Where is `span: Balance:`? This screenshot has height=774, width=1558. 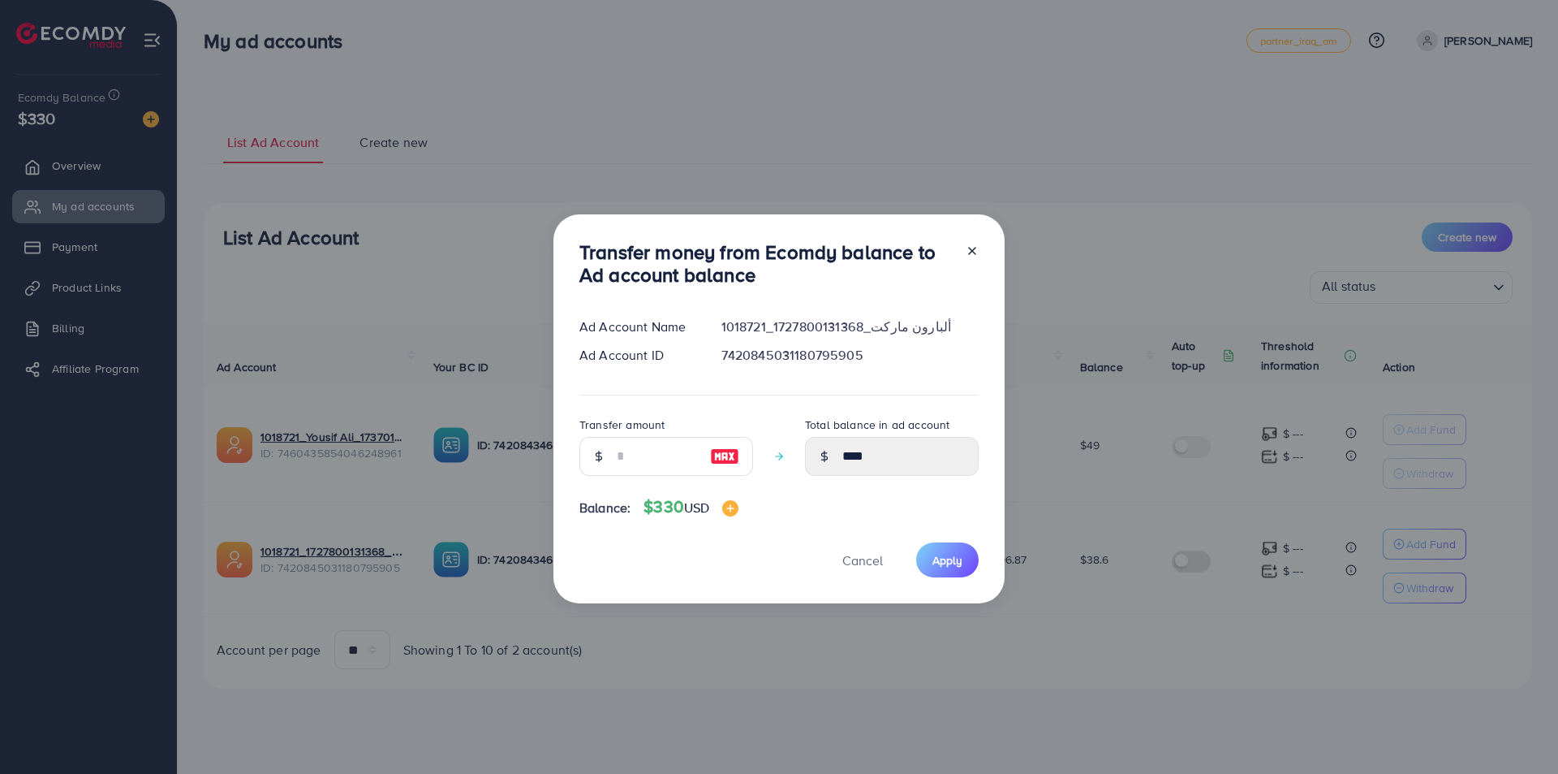 span: Balance: is located at coordinates (605, 507).